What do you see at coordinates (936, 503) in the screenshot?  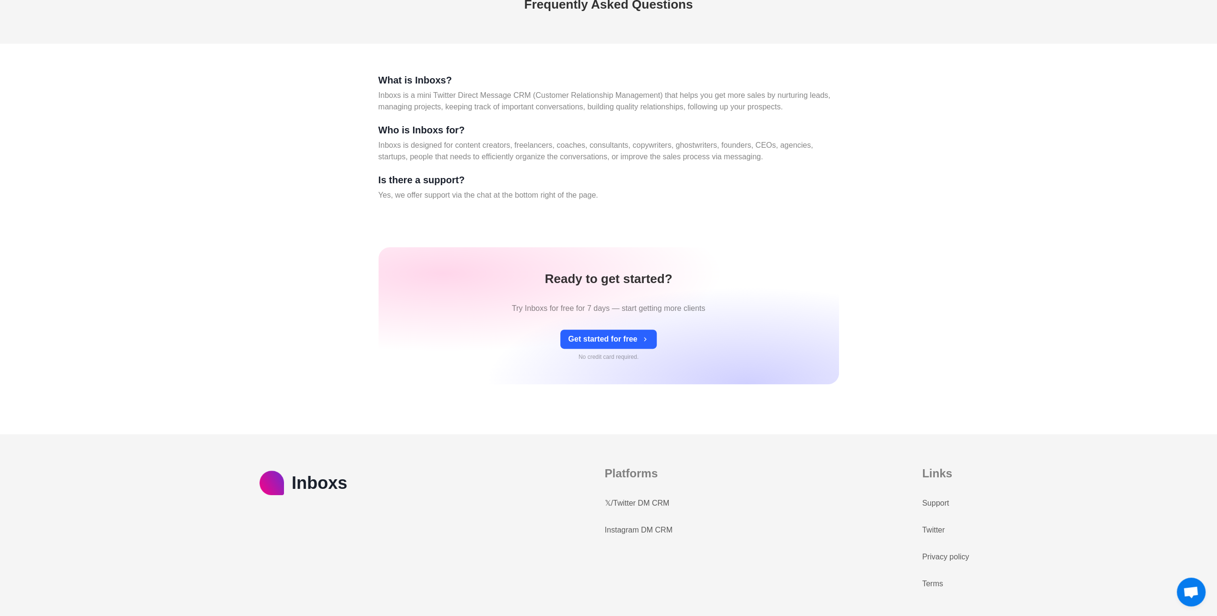 I see `a: Support` at bounding box center [936, 503].